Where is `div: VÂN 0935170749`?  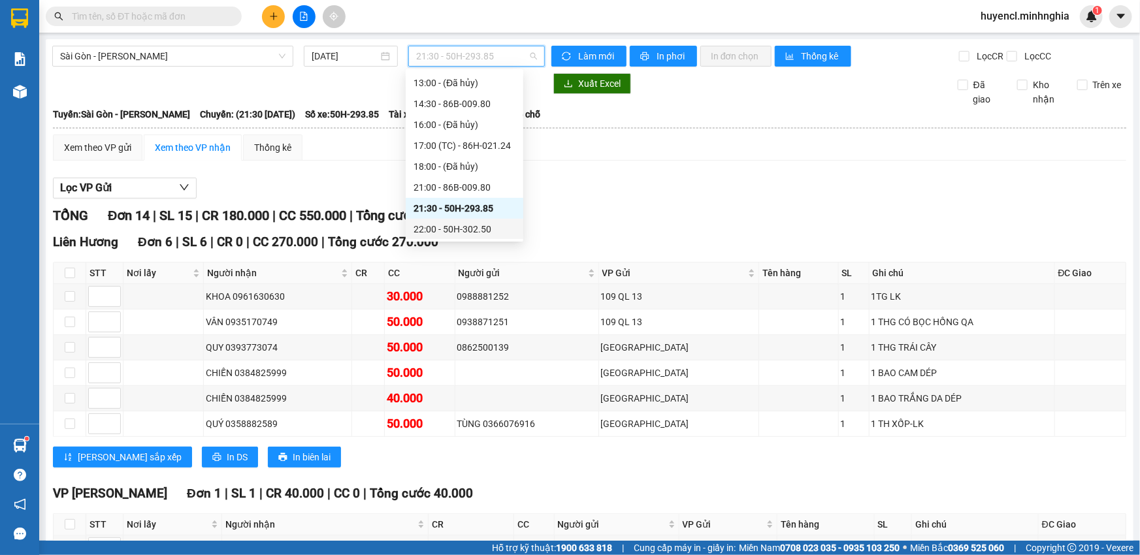
div: VÂN 0935170749 is located at coordinates (278, 322).